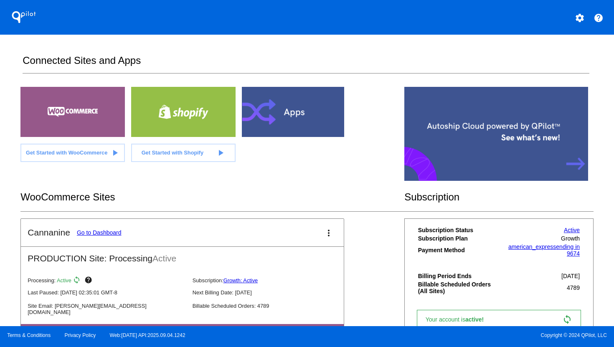 The width and height of the screenshot is (614, 347). Describe the element at coordinates (532, 247) in the screenshot. I see `span: american_express` at that location.